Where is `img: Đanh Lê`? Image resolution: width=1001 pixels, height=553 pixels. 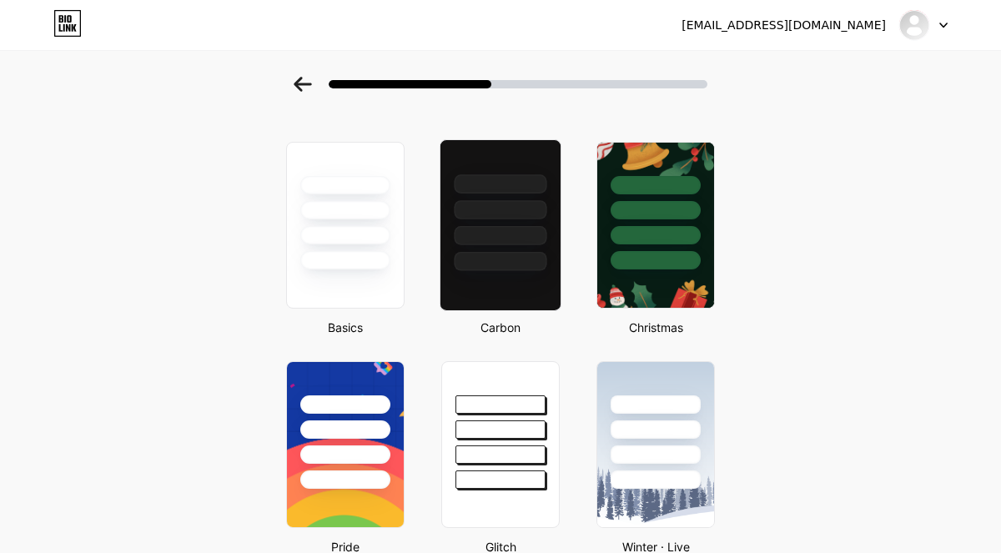
img: Đanh Lê is located at coordinates (914, 25).